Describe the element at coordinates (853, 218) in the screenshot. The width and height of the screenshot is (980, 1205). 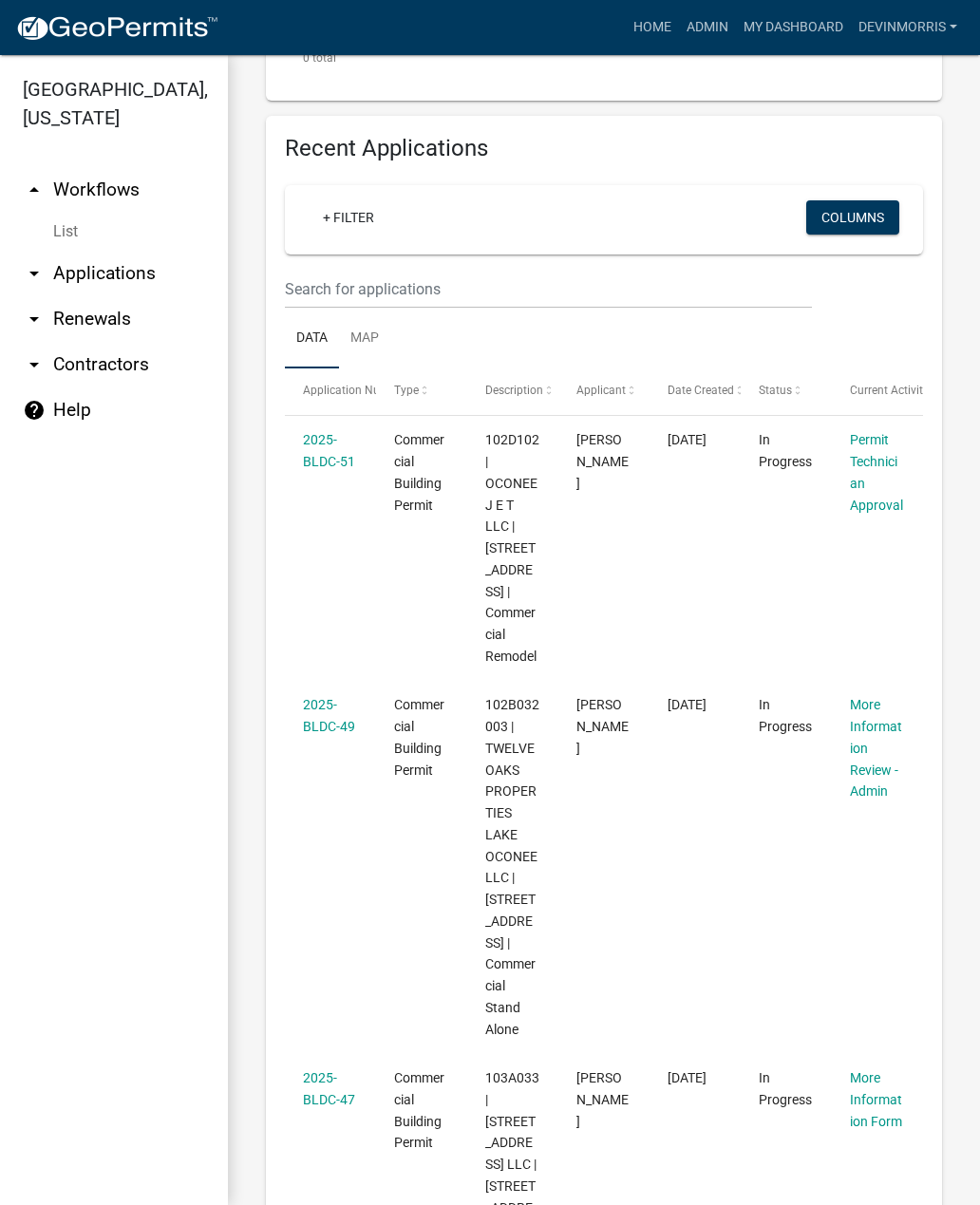
I see `button: Columns` at that location.